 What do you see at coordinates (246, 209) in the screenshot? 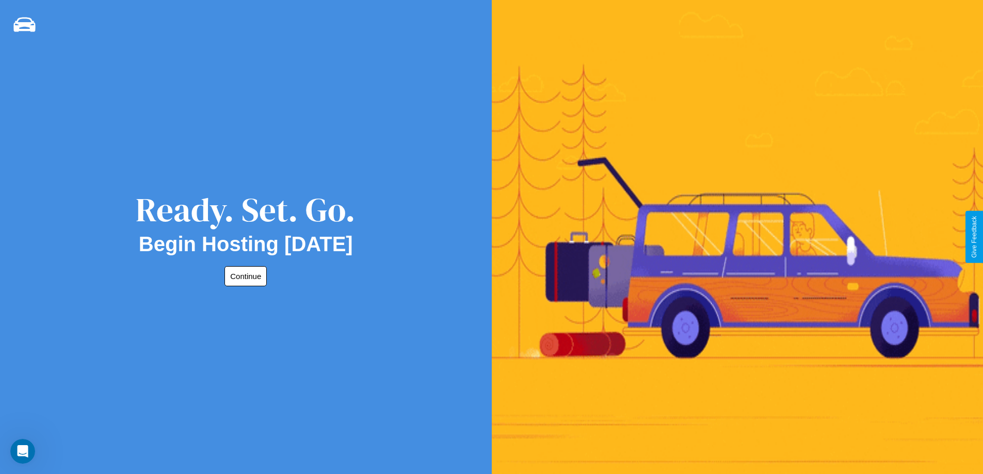
I see `div: Ready. Set. Go.` at bounding box center [246, 209].